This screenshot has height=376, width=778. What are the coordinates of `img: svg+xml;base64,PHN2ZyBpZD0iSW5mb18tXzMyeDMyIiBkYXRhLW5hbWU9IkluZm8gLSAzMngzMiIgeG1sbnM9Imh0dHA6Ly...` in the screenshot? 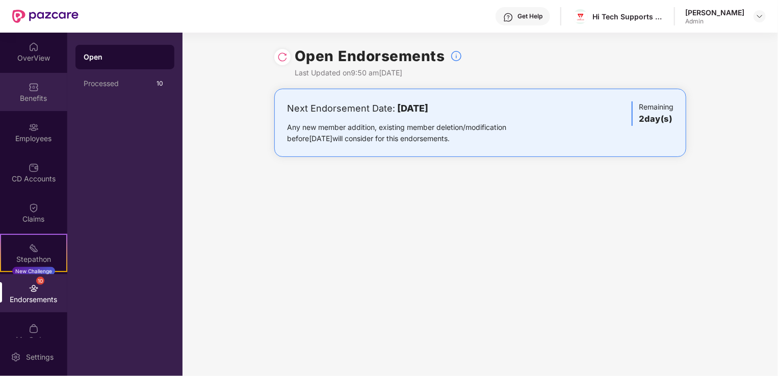 It's located at (457, 56).